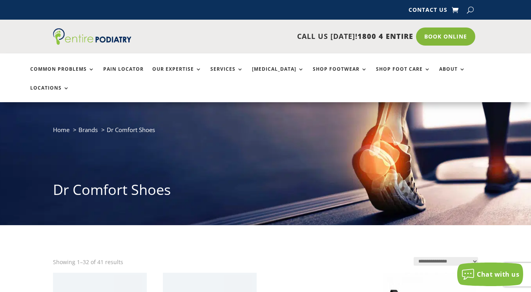  I want to click on h1: Dr Comfort Shoes, so click(266, 192).